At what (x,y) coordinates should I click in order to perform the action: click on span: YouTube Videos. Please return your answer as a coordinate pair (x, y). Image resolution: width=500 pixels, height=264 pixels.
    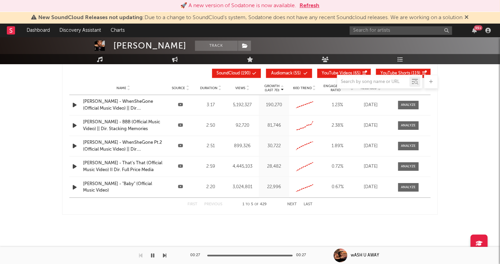
    Looking at the image, I should click on (336, 73).